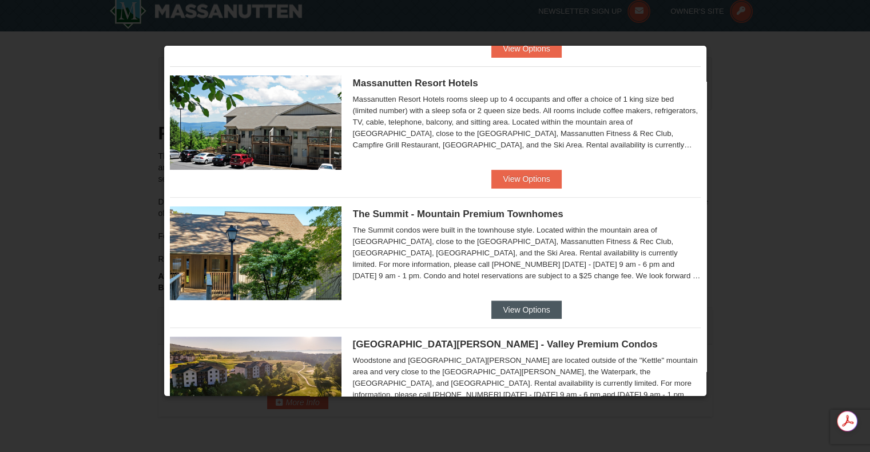 The image size is (870, 452). What do you see at coordinates (458, 214) in the screenshot?
I see `span: The Summit - Mountain Premium Townhomes` at bounding box center [458, 214].